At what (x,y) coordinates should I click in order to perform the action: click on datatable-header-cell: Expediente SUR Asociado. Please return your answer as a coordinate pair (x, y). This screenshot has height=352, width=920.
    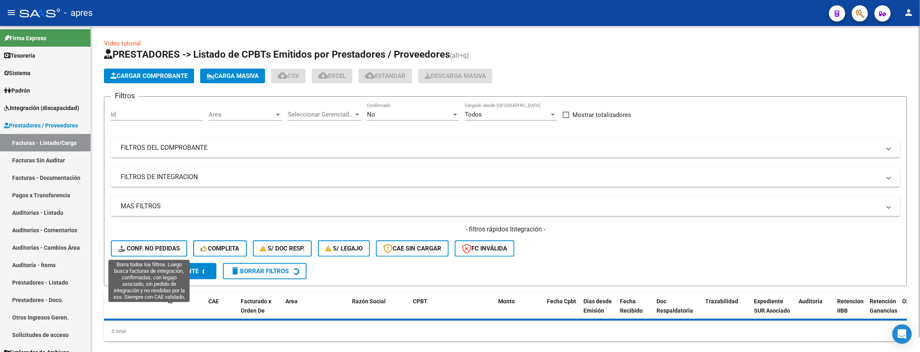
    Looking at the image, I should click on (773, 311).